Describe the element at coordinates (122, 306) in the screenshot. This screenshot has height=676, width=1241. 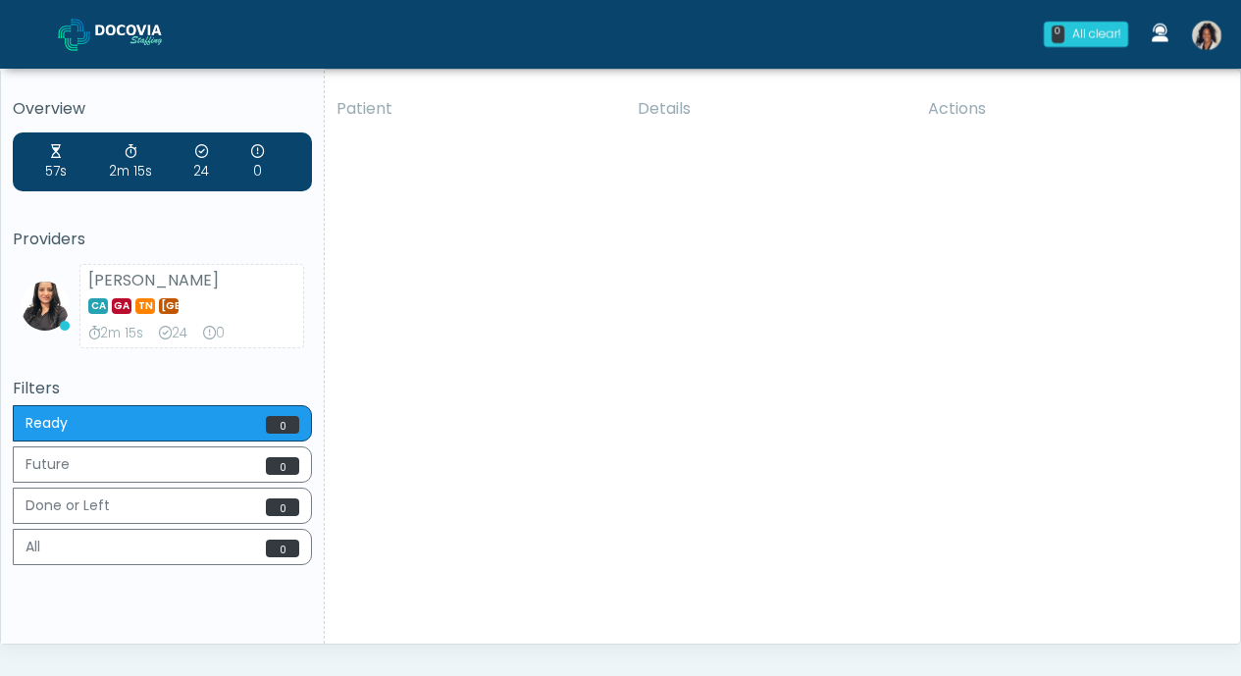
I see `span: GA` at that location.